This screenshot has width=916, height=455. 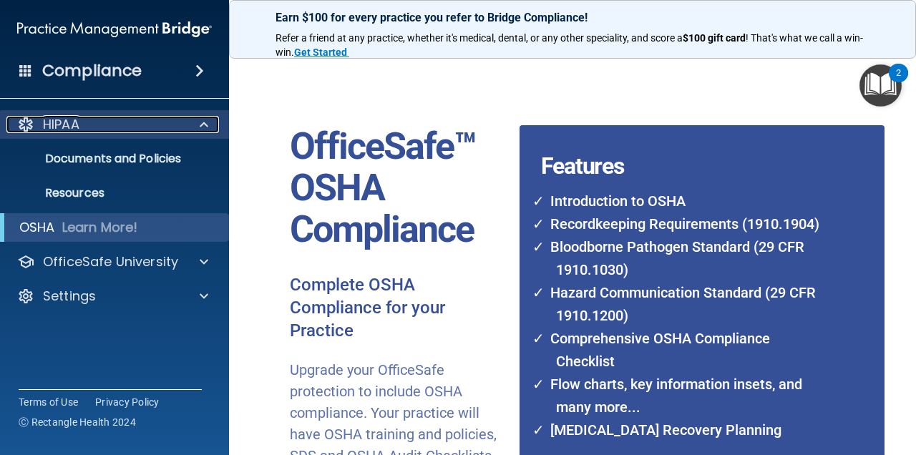 I want to click on p: Documents and Policies, so click(x=107, y=159).